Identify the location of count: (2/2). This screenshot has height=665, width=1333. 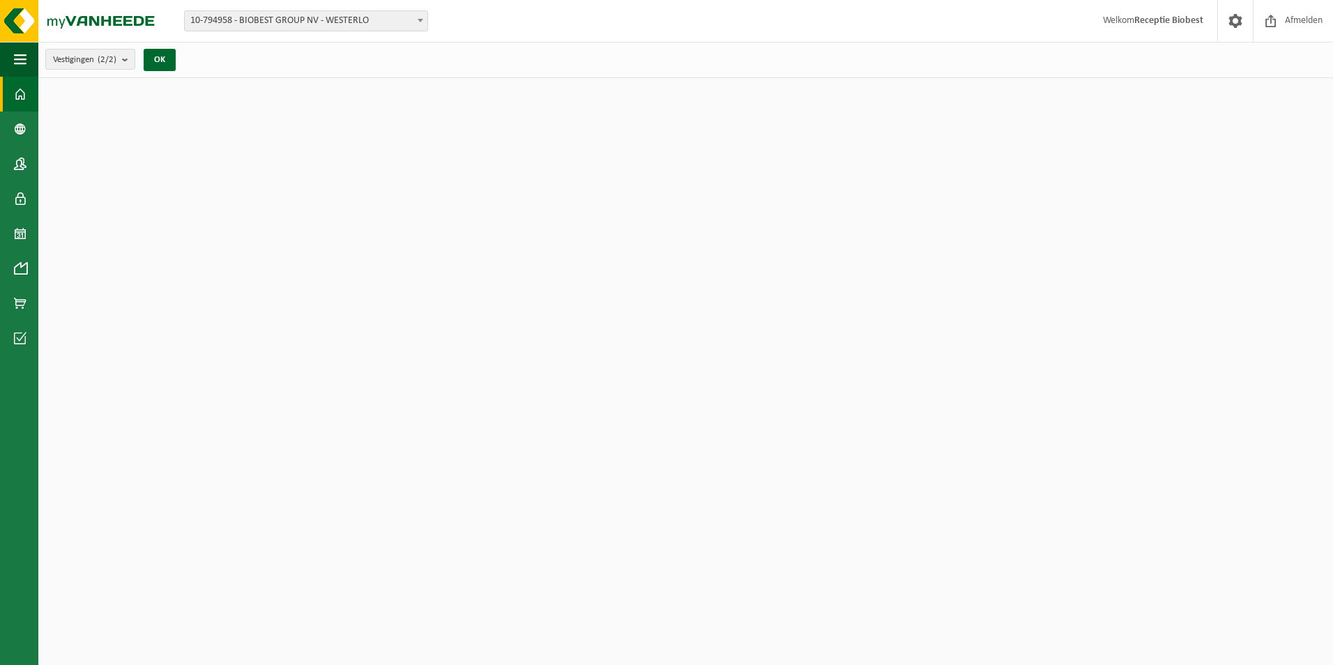
(107, 59).